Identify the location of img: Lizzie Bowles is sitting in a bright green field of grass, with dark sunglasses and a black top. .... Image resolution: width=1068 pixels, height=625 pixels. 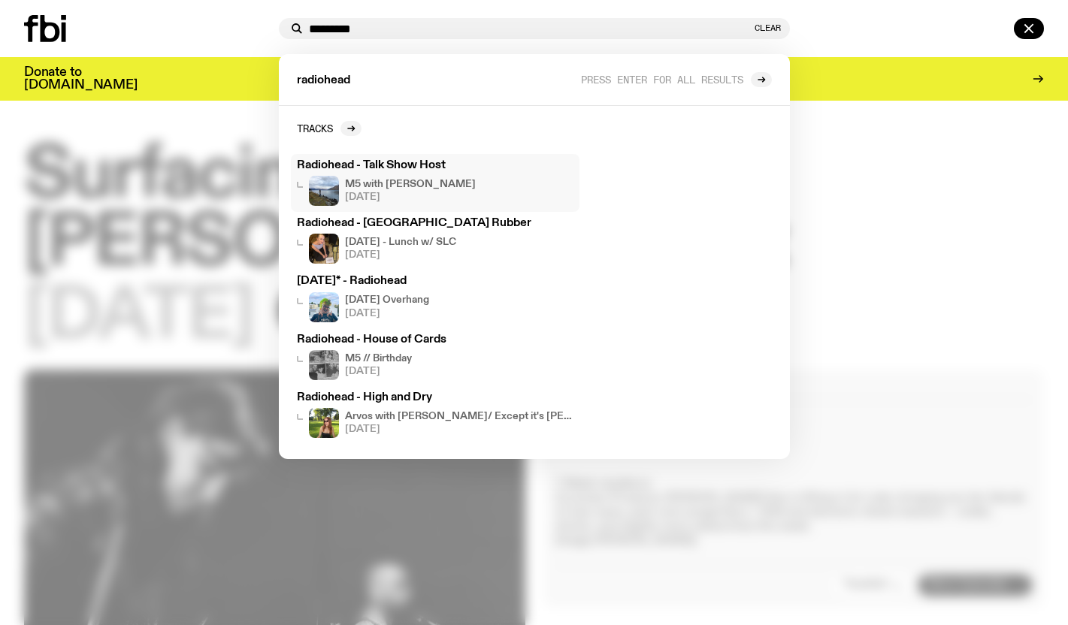
(324, 423).